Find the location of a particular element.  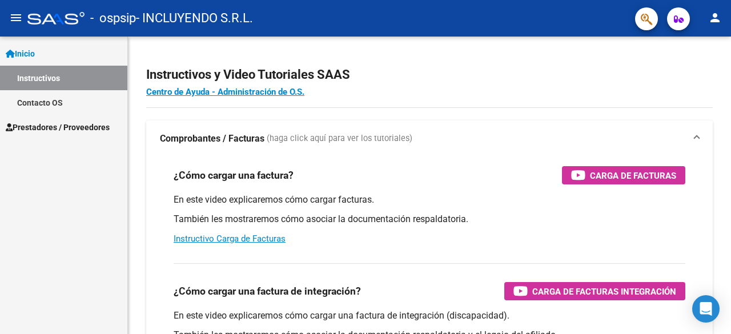

h3: ¿Cómo cargar una factura? is located at coordinates (234, 175).